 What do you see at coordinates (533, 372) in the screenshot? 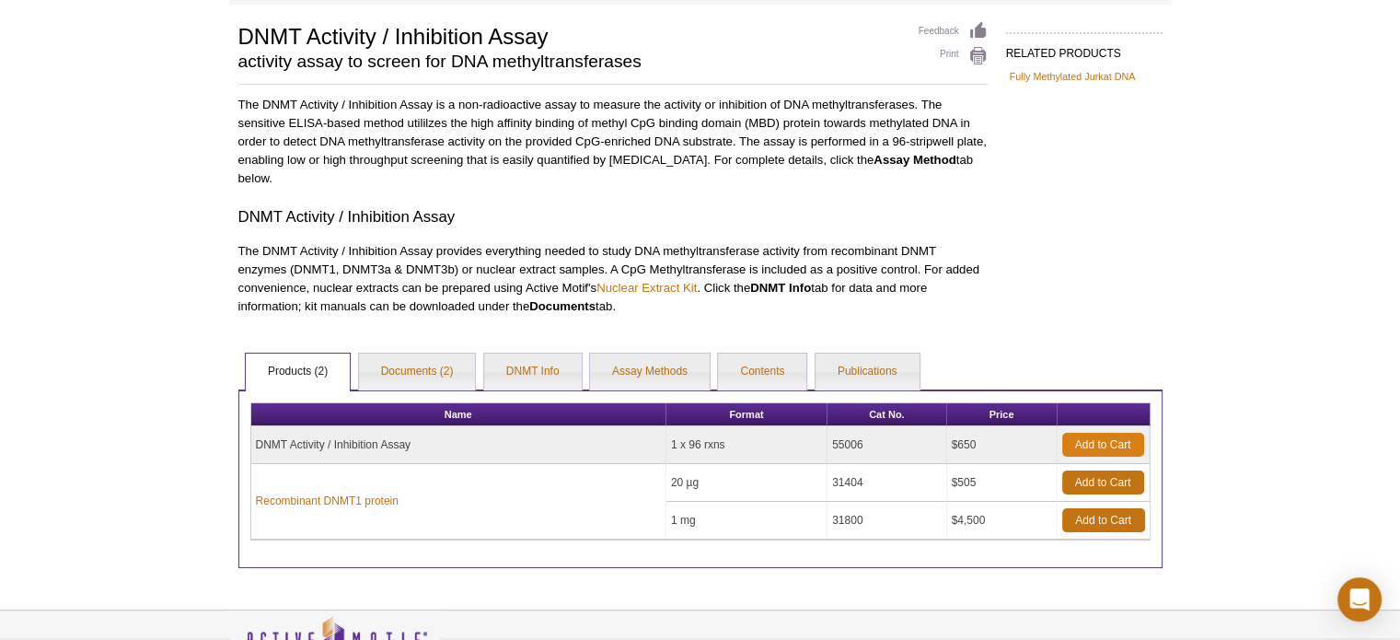
I see `a: DNMT Info` at bounding box center [533, 372].